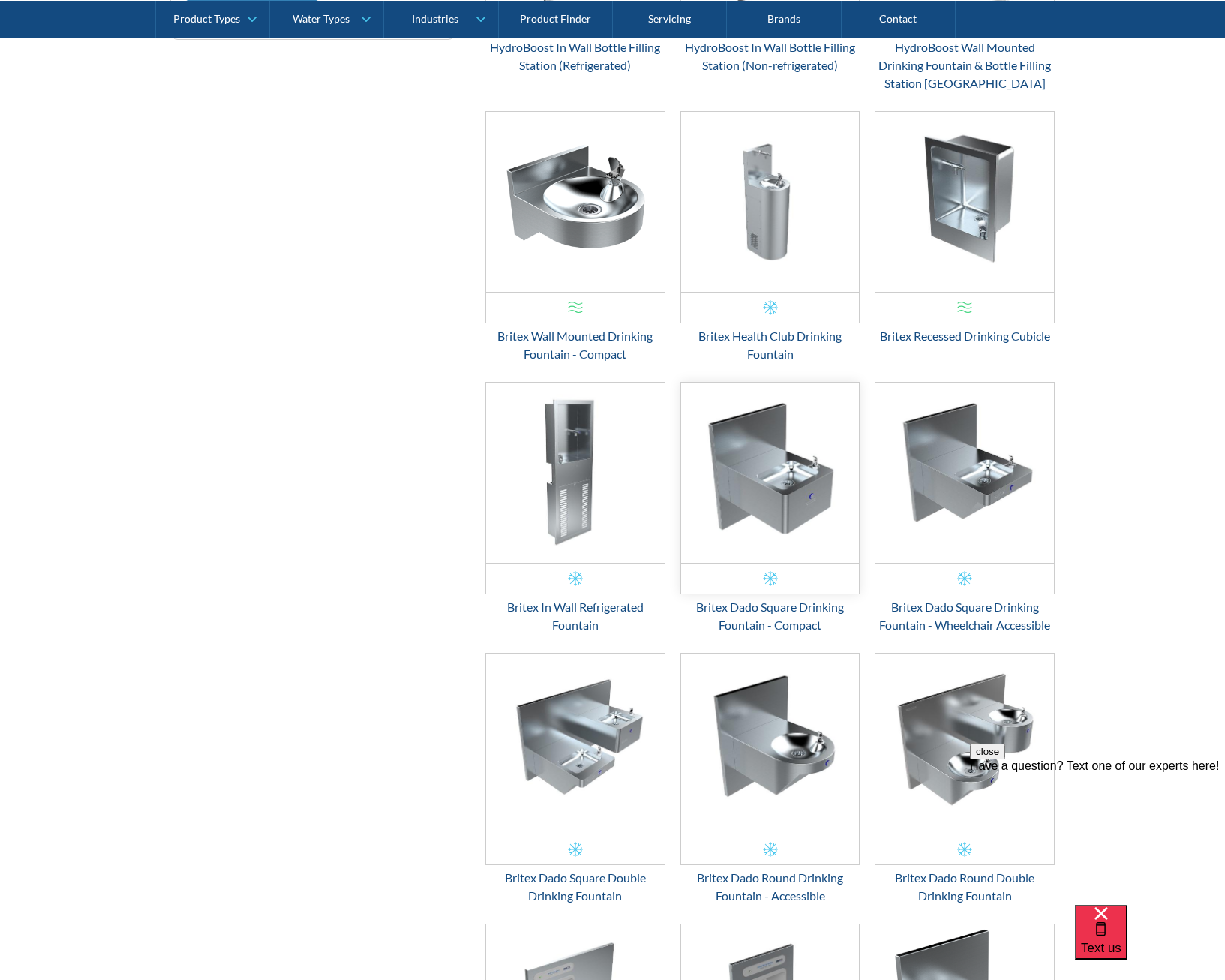 Image resolution: width=1225 pixels, height=980 pixels. What do you see at coordinates (26, 42) in the screenshot?
I see `span: Text us` at bounding box center [26, 42].